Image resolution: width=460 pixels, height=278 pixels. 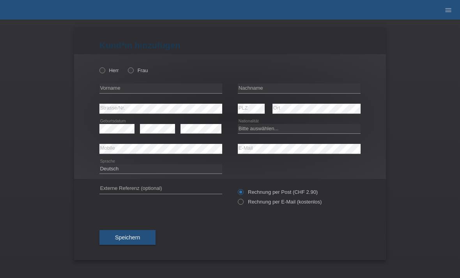 What do you see at coordinates (240, 203) in the screenshot?
I see `input: Rechnung per E-Mail (kostenlos)` at bounding box center [240, 203].